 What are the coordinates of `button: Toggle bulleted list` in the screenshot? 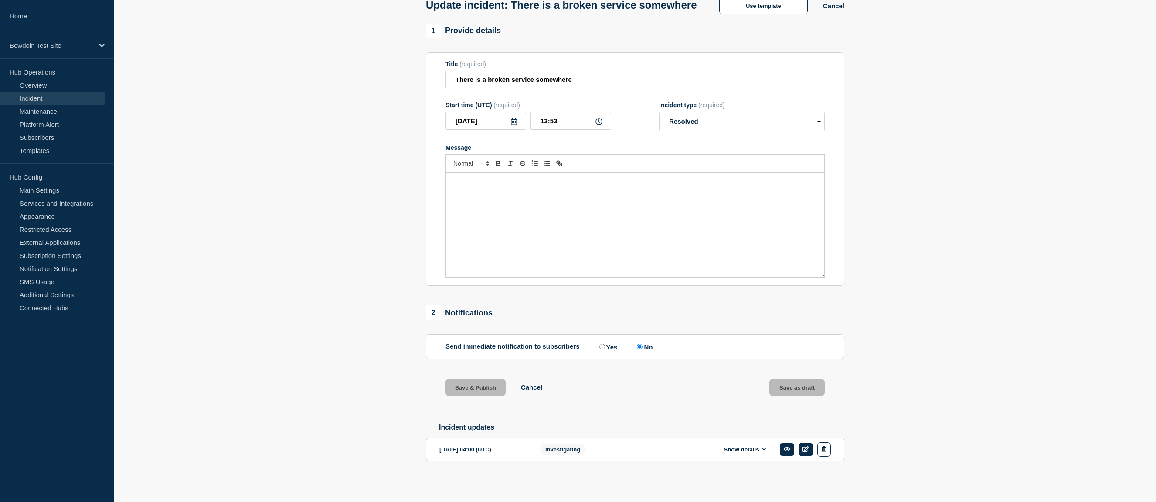 It's located at (547, 163).